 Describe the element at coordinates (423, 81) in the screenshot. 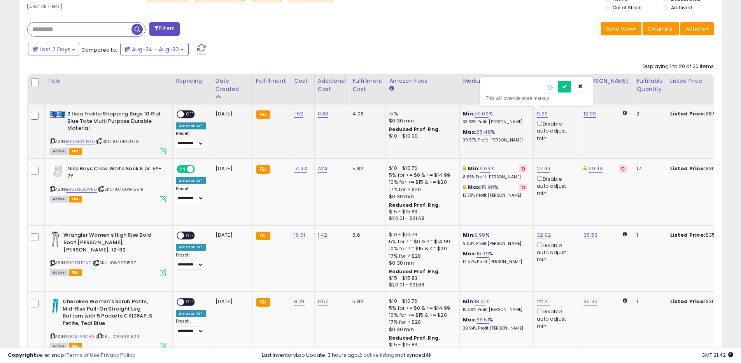

I see `div: Amazon Fees` at that location.